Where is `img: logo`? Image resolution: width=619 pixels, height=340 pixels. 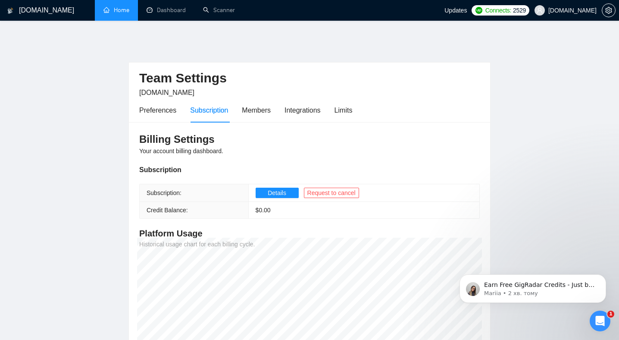 img: logo is located at coordinates (10, 11).